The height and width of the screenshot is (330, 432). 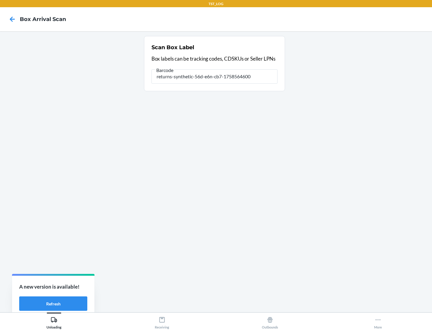 What do you see at coordinates (270, 321) in the screenshot?
I see `button: Outbounds` at bounding box center [270, 321].